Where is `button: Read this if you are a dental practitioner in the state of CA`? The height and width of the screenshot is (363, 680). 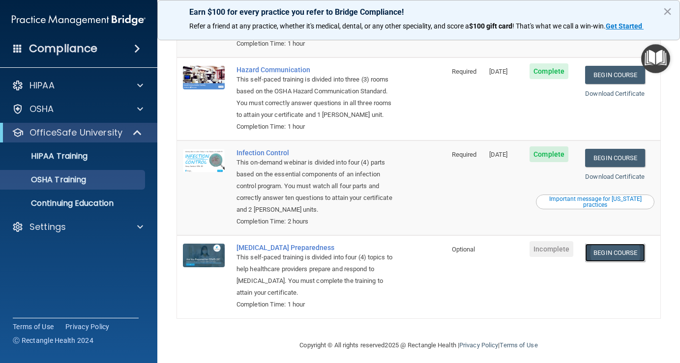
button: Read this if you are a dental practitioner in the state of CA is located at coordinates (595, 202).